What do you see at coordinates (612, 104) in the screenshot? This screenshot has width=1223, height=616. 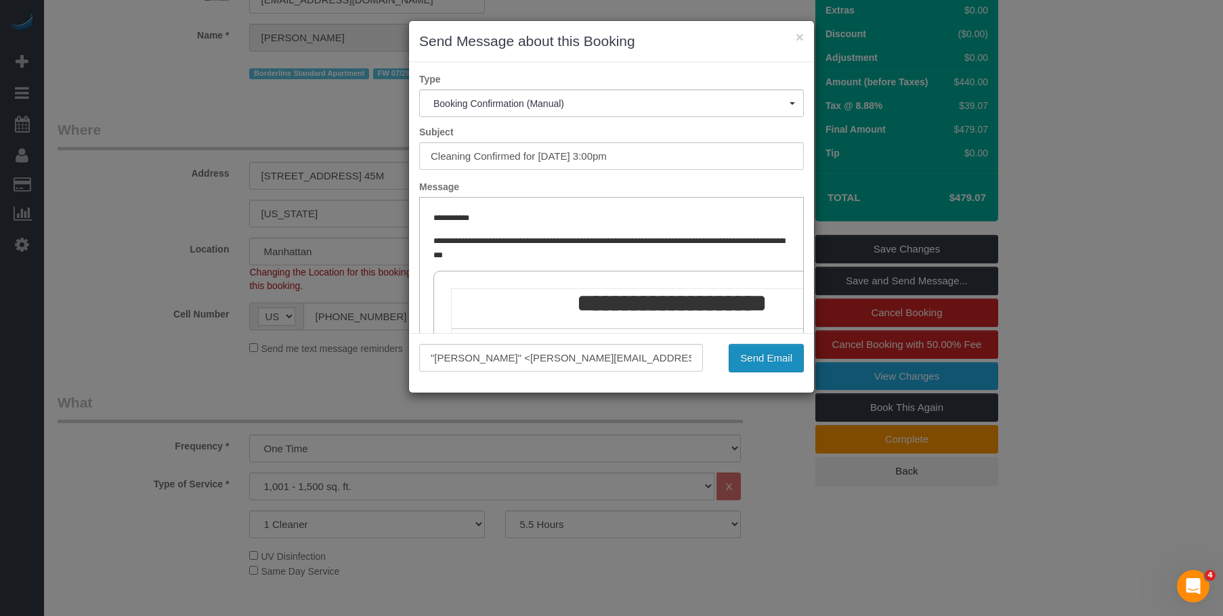 I see `span: Booking Confirmation (Manual)` at bounding box center [612, 104].